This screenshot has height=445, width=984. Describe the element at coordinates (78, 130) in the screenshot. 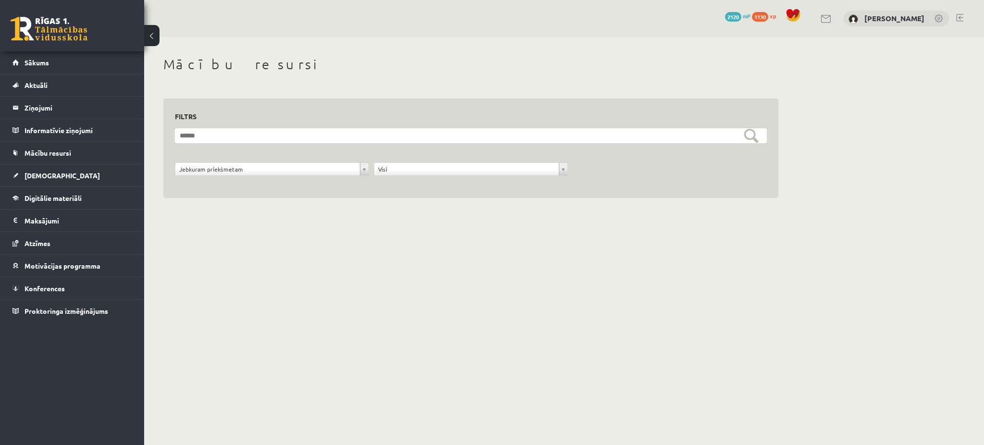

I see `legend: Informatīvie ziņojumi` at that location.